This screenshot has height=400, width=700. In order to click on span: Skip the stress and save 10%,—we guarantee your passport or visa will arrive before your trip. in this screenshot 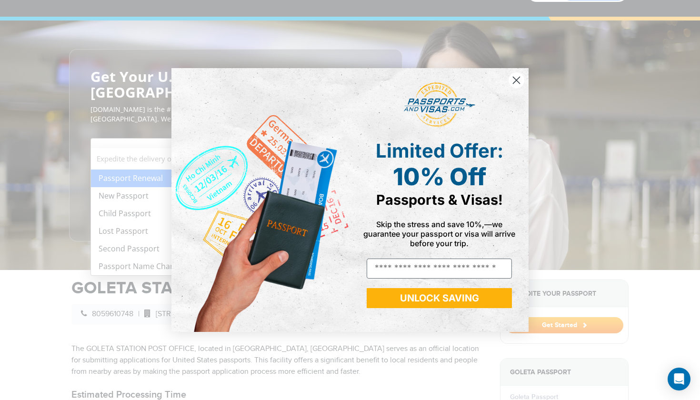, I will do `click(439, 234)`.